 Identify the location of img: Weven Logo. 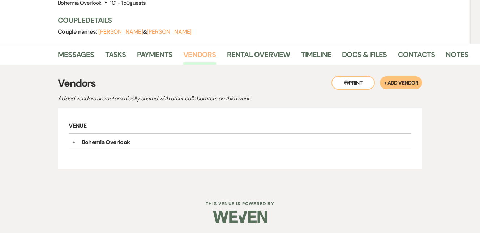
(240, 217).